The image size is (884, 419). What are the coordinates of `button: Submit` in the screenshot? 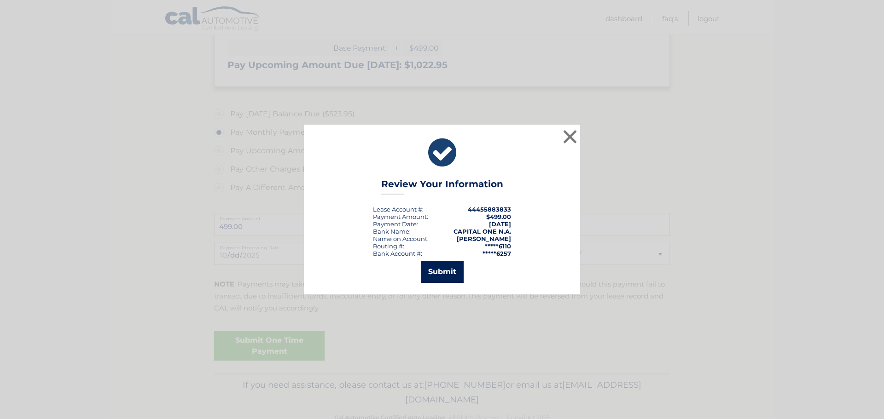 It's located at (442, 272).